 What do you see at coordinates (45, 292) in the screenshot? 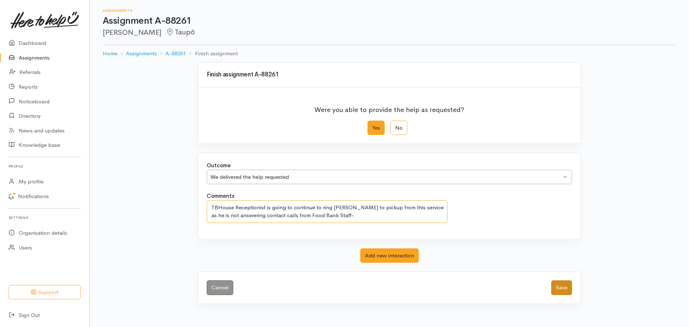
I see `button: Support` at bounding box center [45, 292].